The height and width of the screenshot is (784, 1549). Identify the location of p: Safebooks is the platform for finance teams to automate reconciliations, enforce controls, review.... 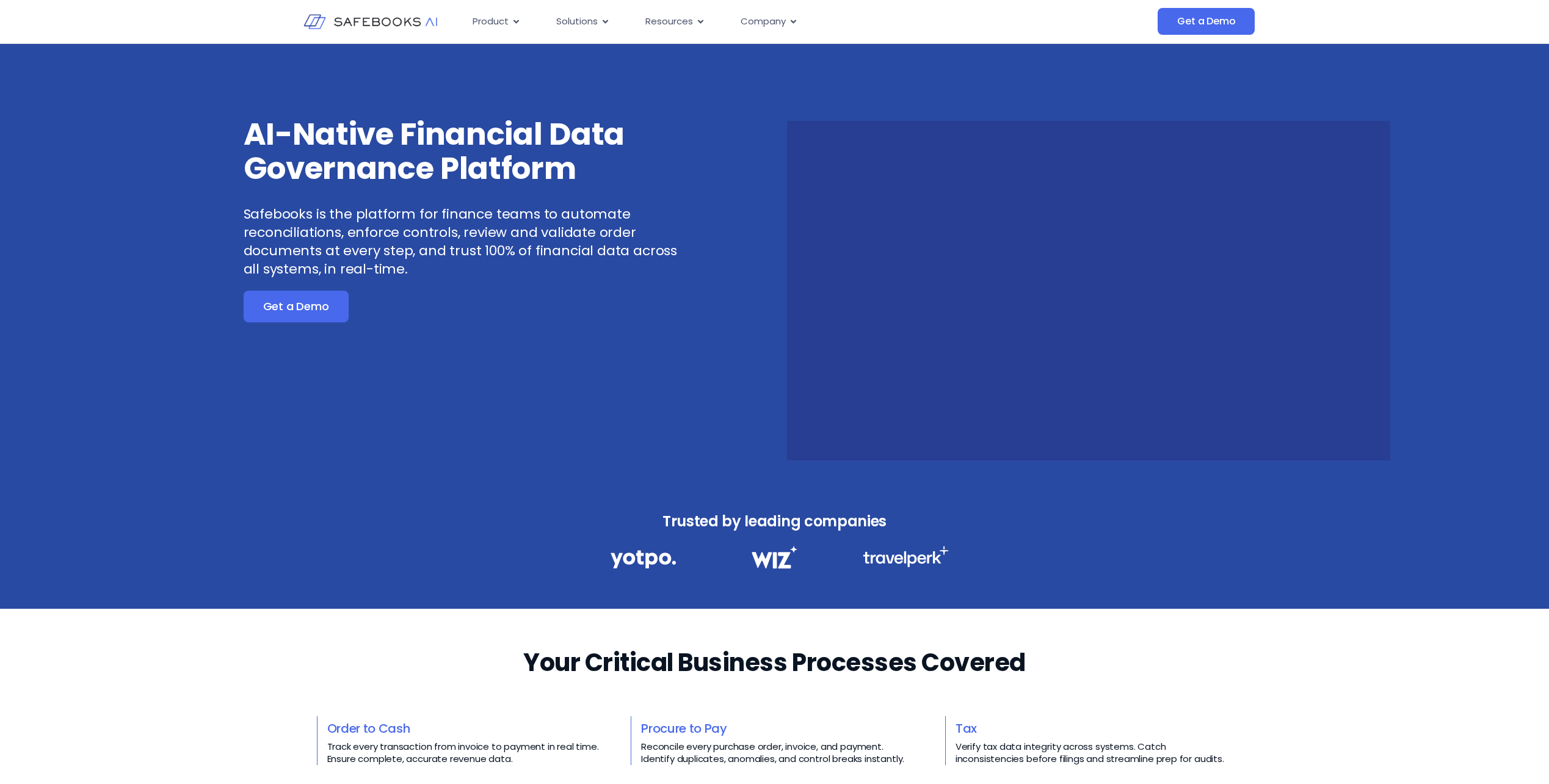
(469, 241).